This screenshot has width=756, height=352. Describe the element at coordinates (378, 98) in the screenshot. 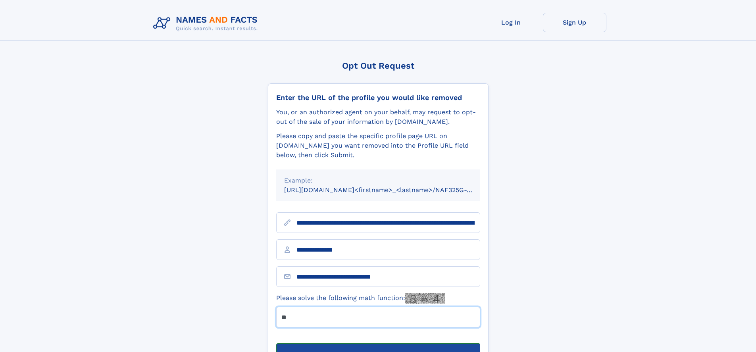

I see `div: Enter the URL of the profile you would like removed` at that location.